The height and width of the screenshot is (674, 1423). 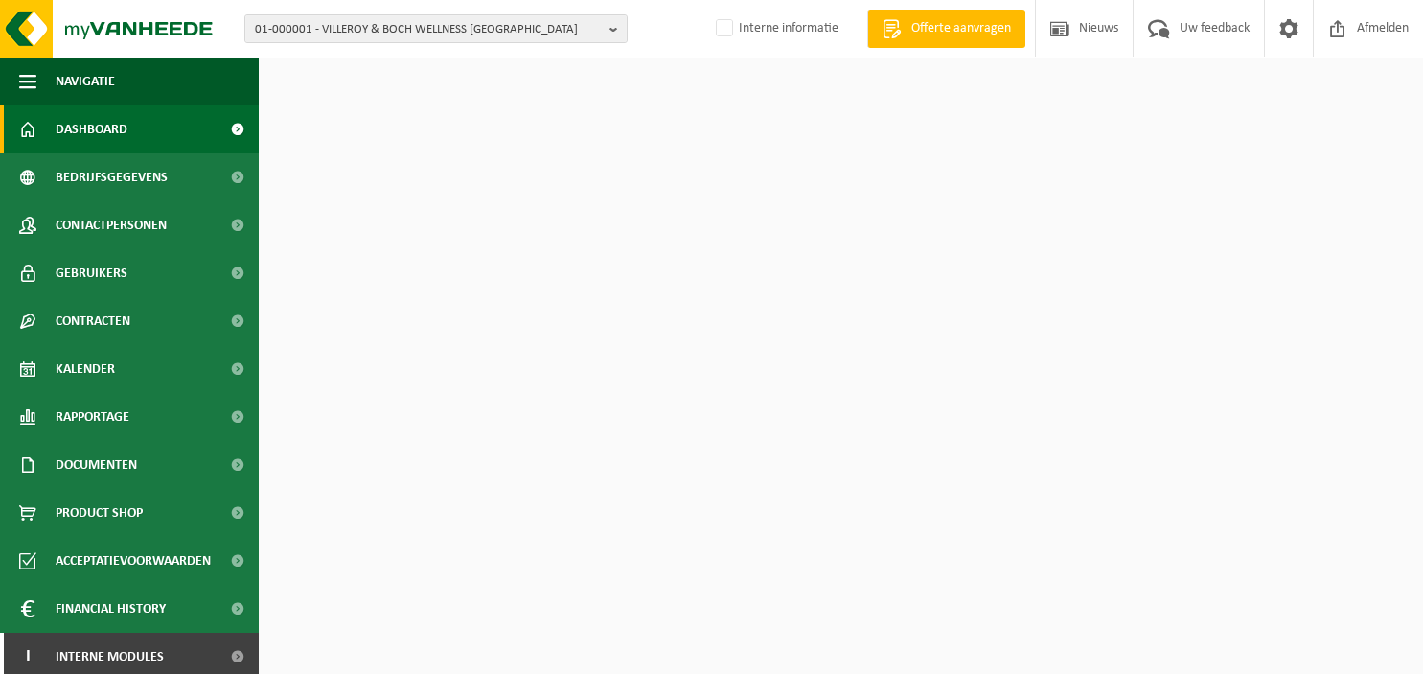 I want to click on span: Financial History, so click(x=110, y=609).